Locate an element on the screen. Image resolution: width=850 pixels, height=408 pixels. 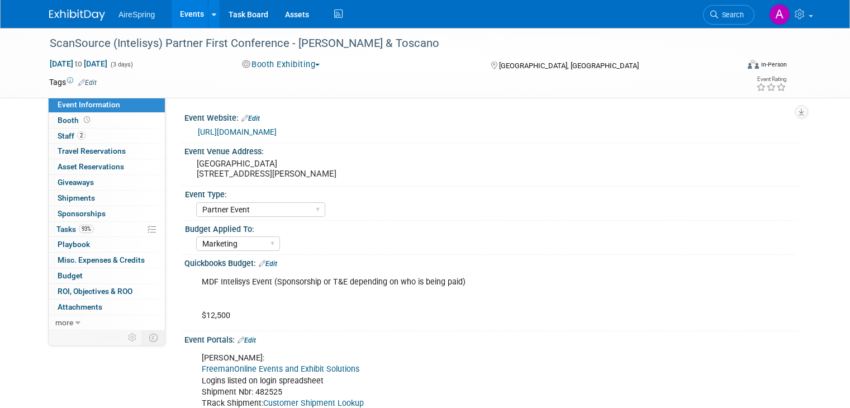
a: Shipments is located at coordinates (107, 198).